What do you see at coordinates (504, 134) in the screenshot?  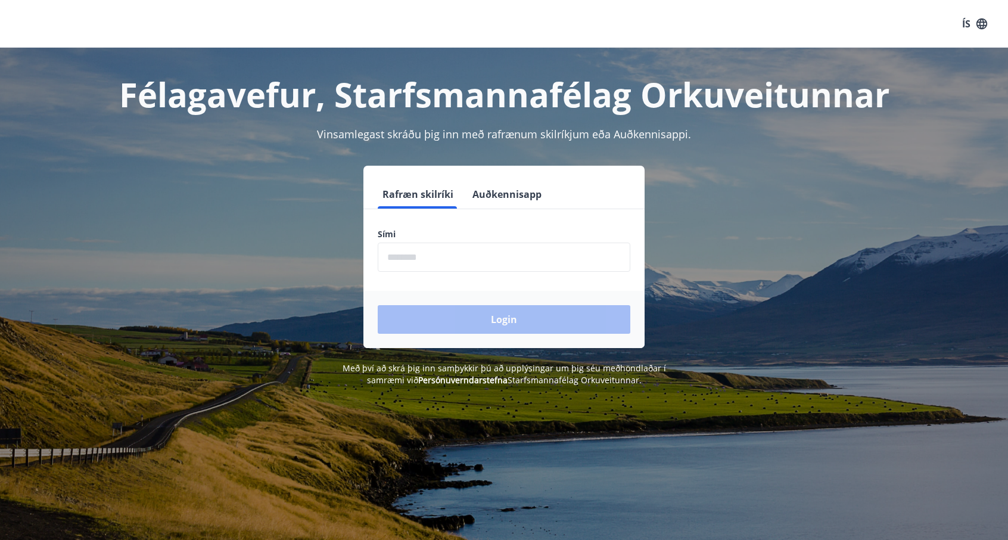 I see `span: Vinsamlegast skráðu þig inn með rafrænum skilríkjum eða Auðkennisappi.` at bounding box center [504, 134].